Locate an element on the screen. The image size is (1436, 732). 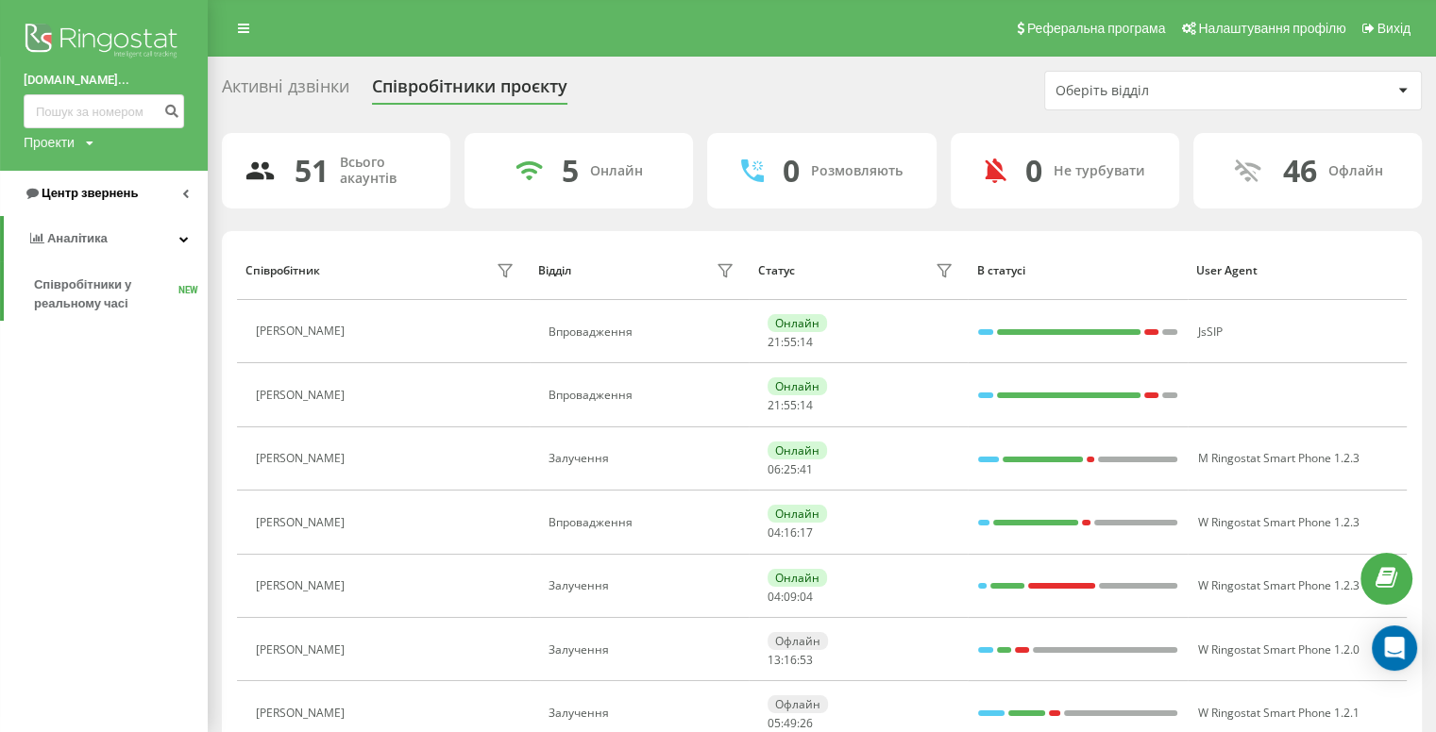
span: 25 is located at coordinates (790, 469).